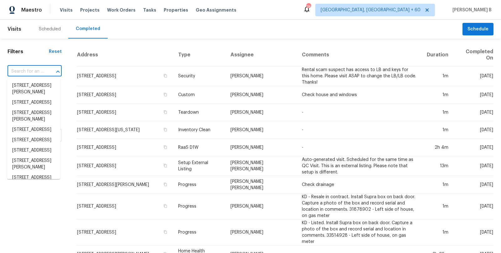 This screenshot has height=253, width=501. I want to click on td: Auto-generated visit. Scheduled for the same time as QC Visit. This is an external listing. Pleas..., so click(359, 166).